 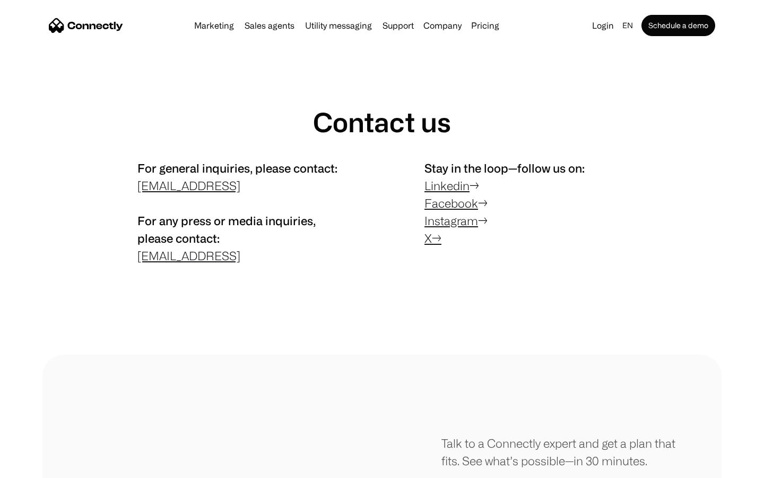 What do you see at coordinates (398, 25) in the screenshot?
I see `a: Support` at bounding box center [398, 25].